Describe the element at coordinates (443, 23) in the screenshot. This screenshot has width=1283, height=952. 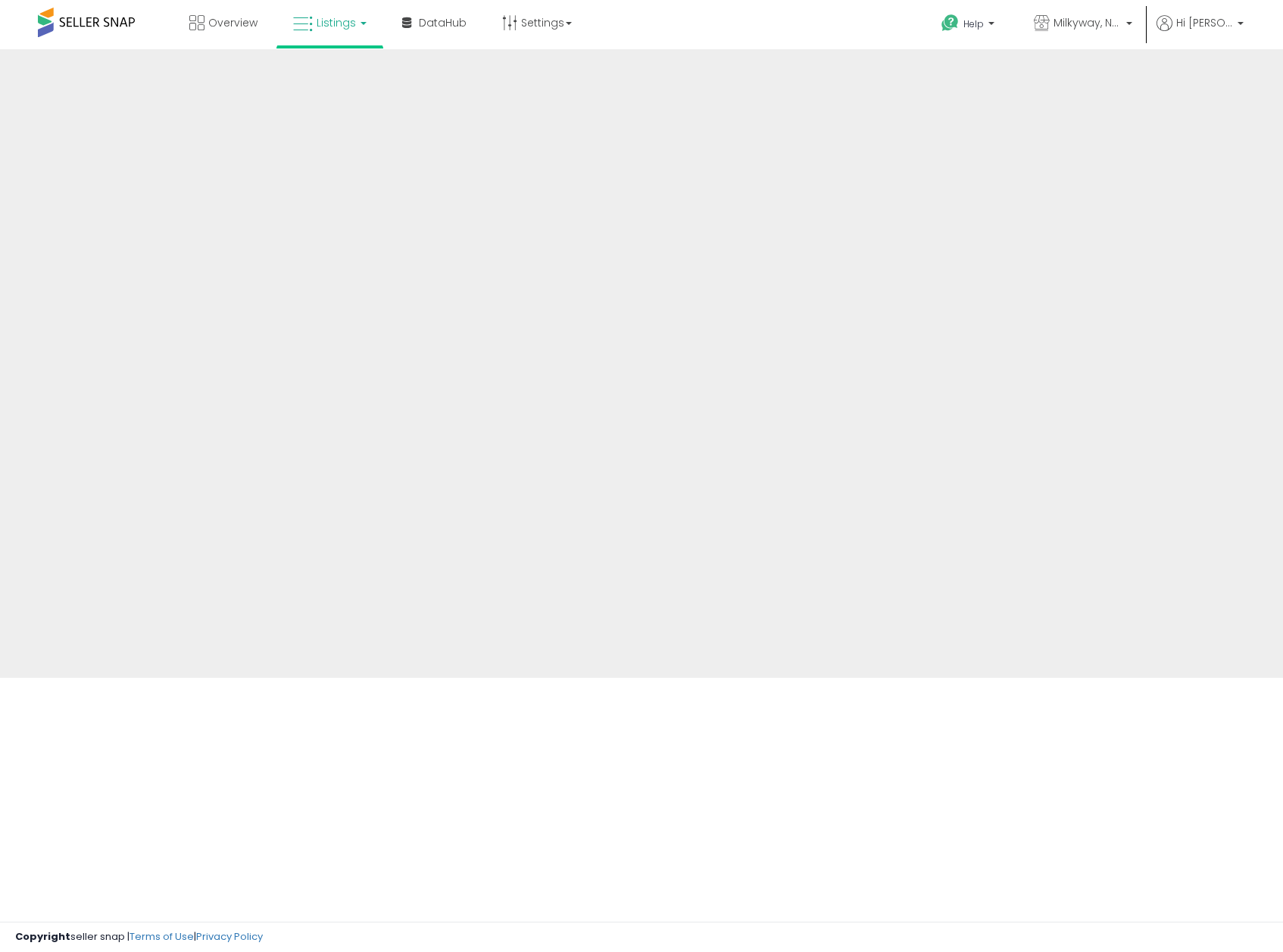
I see `span: DataHub` at that location.